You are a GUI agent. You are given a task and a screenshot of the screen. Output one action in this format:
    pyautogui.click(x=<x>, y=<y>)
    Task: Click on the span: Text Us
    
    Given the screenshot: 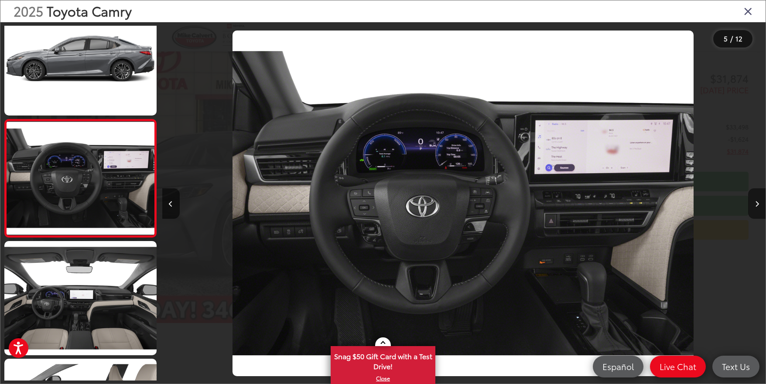 What is the action you would take?
    pyautogui.click(x=736, y=367)
    